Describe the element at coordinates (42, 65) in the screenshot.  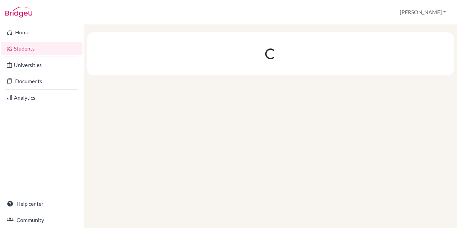
I see `a: Universities` at that location.